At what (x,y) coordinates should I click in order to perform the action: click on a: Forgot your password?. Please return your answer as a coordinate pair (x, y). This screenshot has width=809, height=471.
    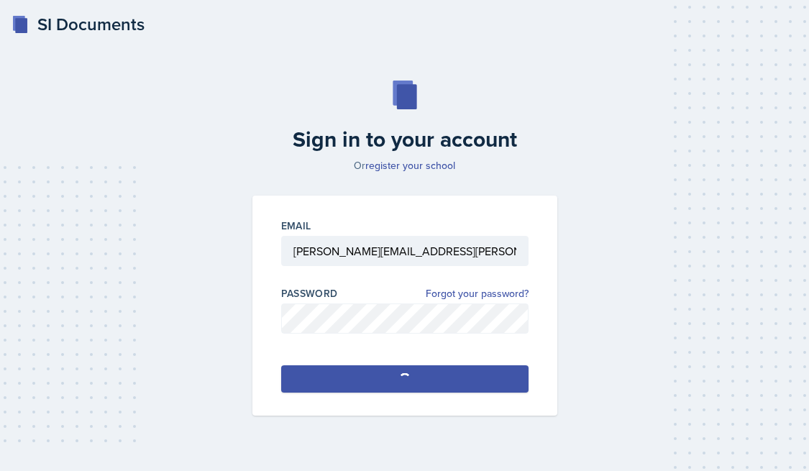
    Looking at the image, I should click on (477, 294).